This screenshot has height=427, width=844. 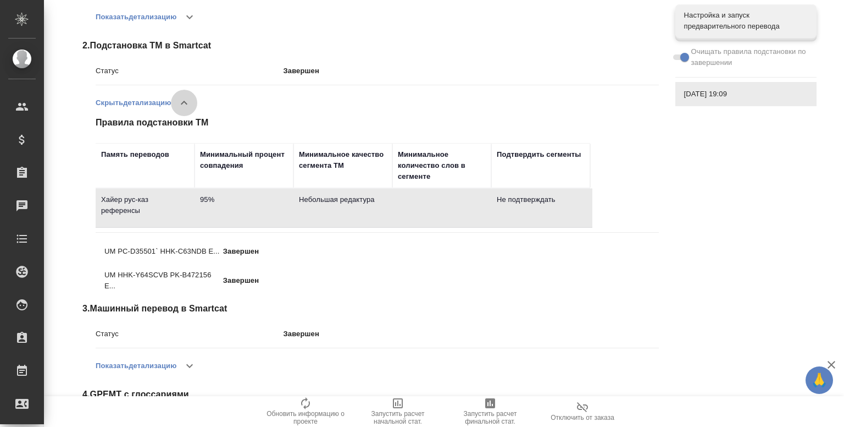 What do you see at coordinates (398, 417) in the screenshot?
I see `span: Запустить расчет начальной стат.` at bounding box center [398, 417].